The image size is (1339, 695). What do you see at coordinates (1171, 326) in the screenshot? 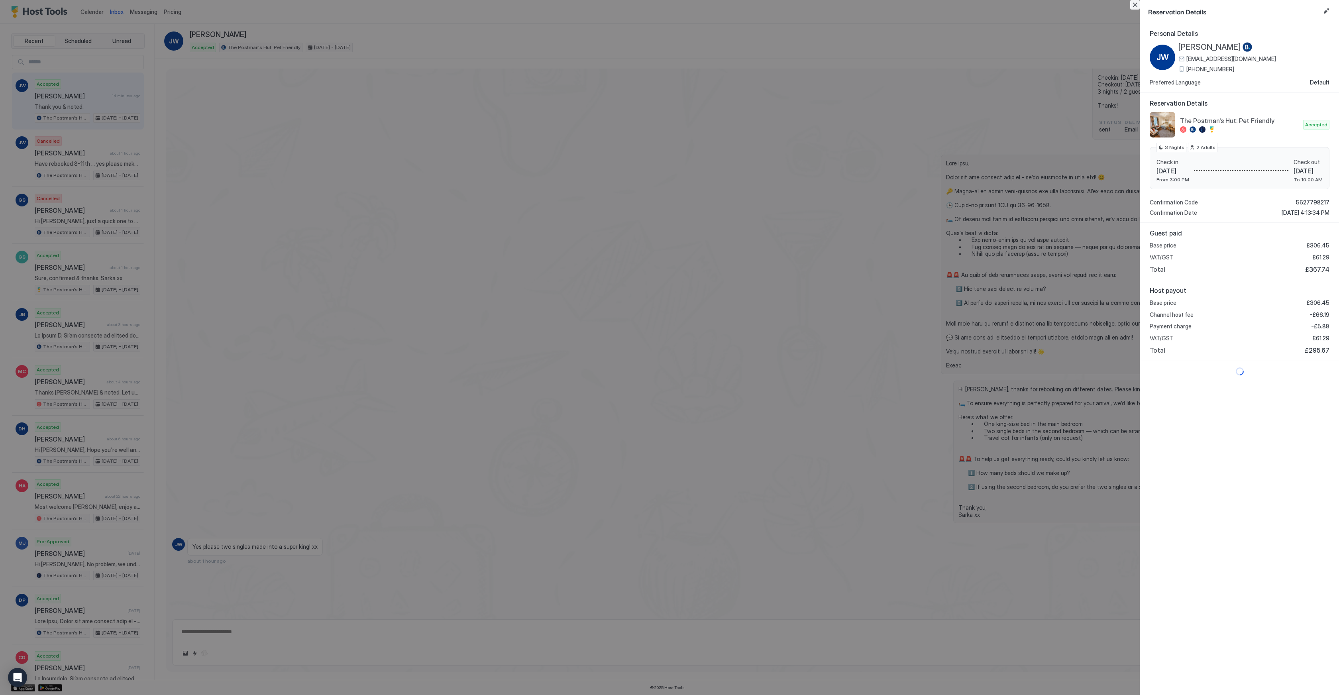
I see `span: Payment charge` at bounding box center [1171, 326].